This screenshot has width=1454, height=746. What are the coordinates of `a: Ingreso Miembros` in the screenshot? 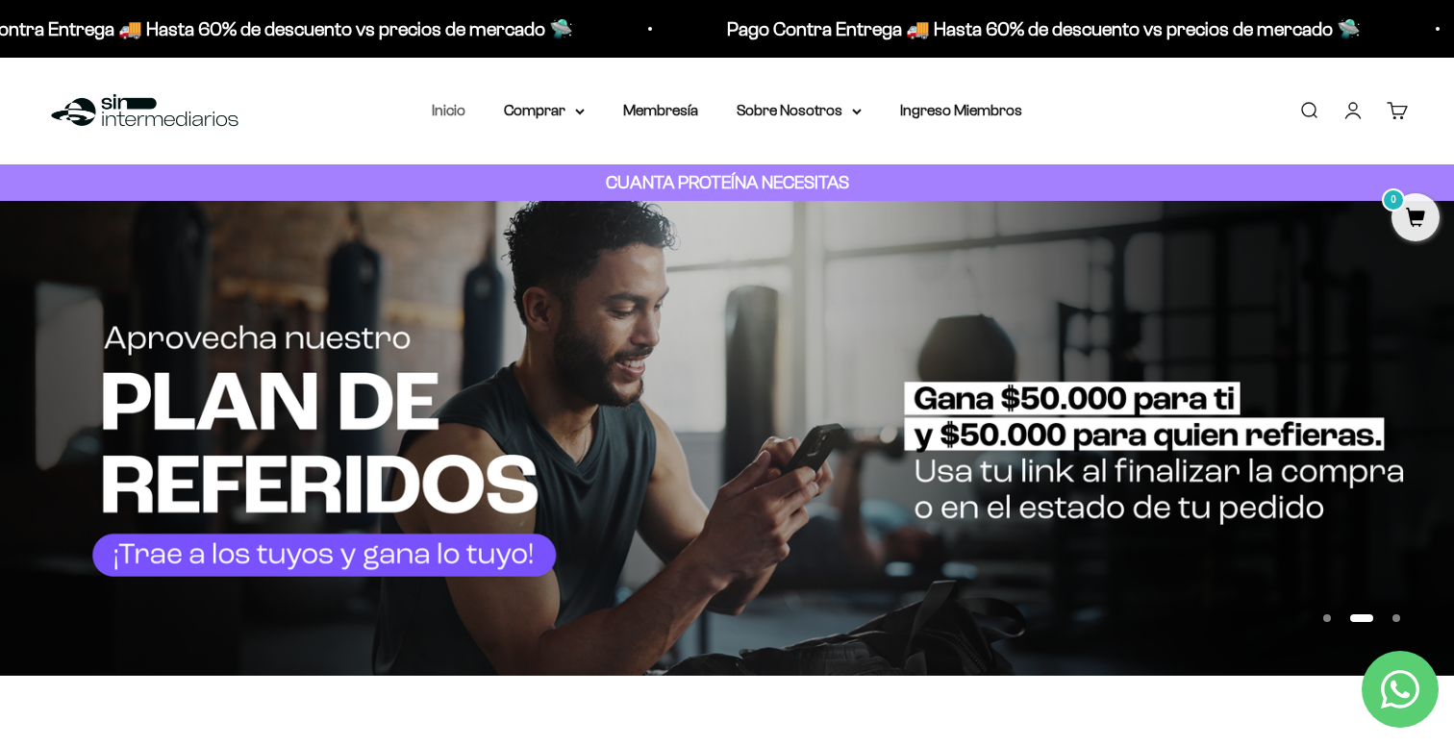 It's located at (961, 110).